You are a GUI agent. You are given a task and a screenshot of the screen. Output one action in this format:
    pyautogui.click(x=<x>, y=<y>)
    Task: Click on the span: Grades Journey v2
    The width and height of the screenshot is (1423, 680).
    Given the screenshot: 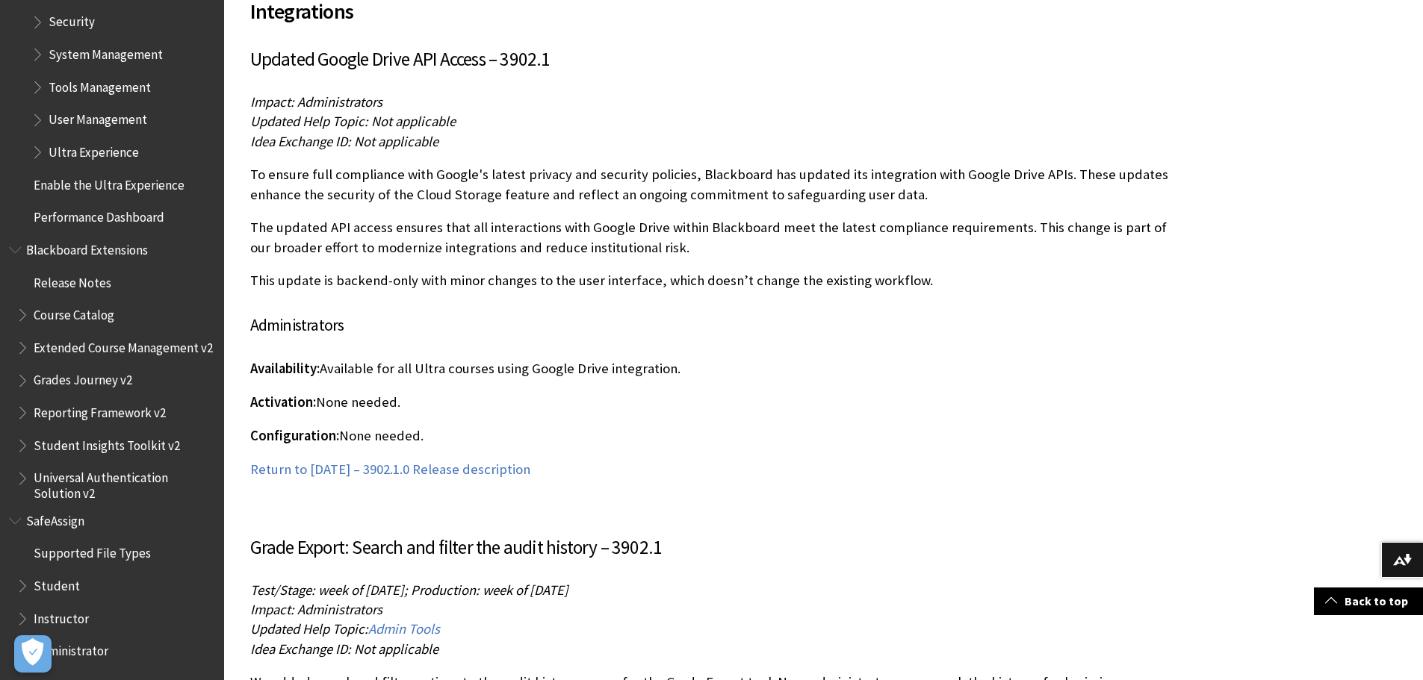 What is the action you would take?
    pyautogui.click(x=83, y=378)
    